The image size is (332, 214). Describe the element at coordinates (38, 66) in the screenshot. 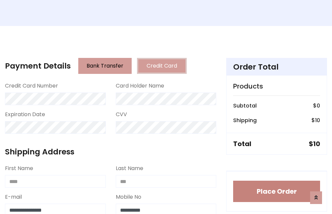

I see `h4: Payment Details` at that location.